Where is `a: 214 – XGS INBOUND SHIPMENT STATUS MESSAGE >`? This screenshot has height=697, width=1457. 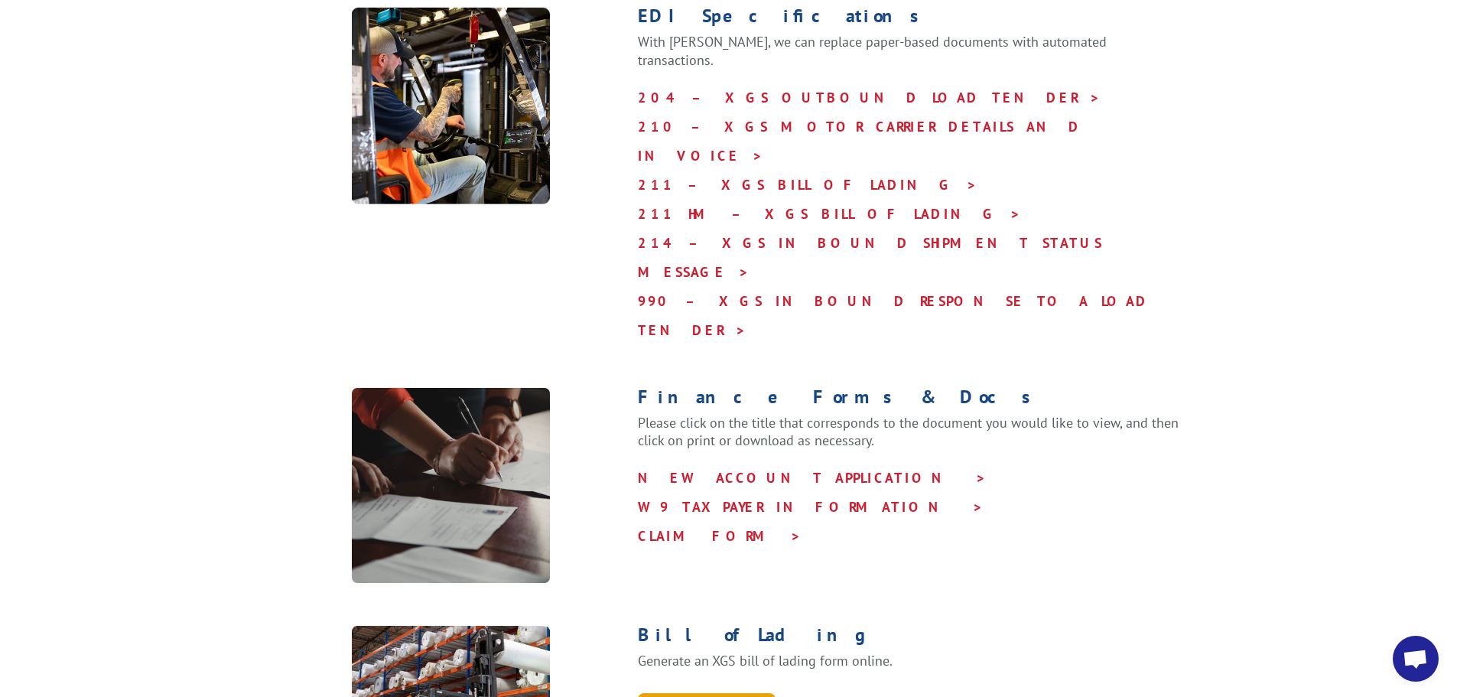
a: 214 – XGS INBOUND SHIPMENT STATUS MESSAGE > is located at coordinates (870, 257).